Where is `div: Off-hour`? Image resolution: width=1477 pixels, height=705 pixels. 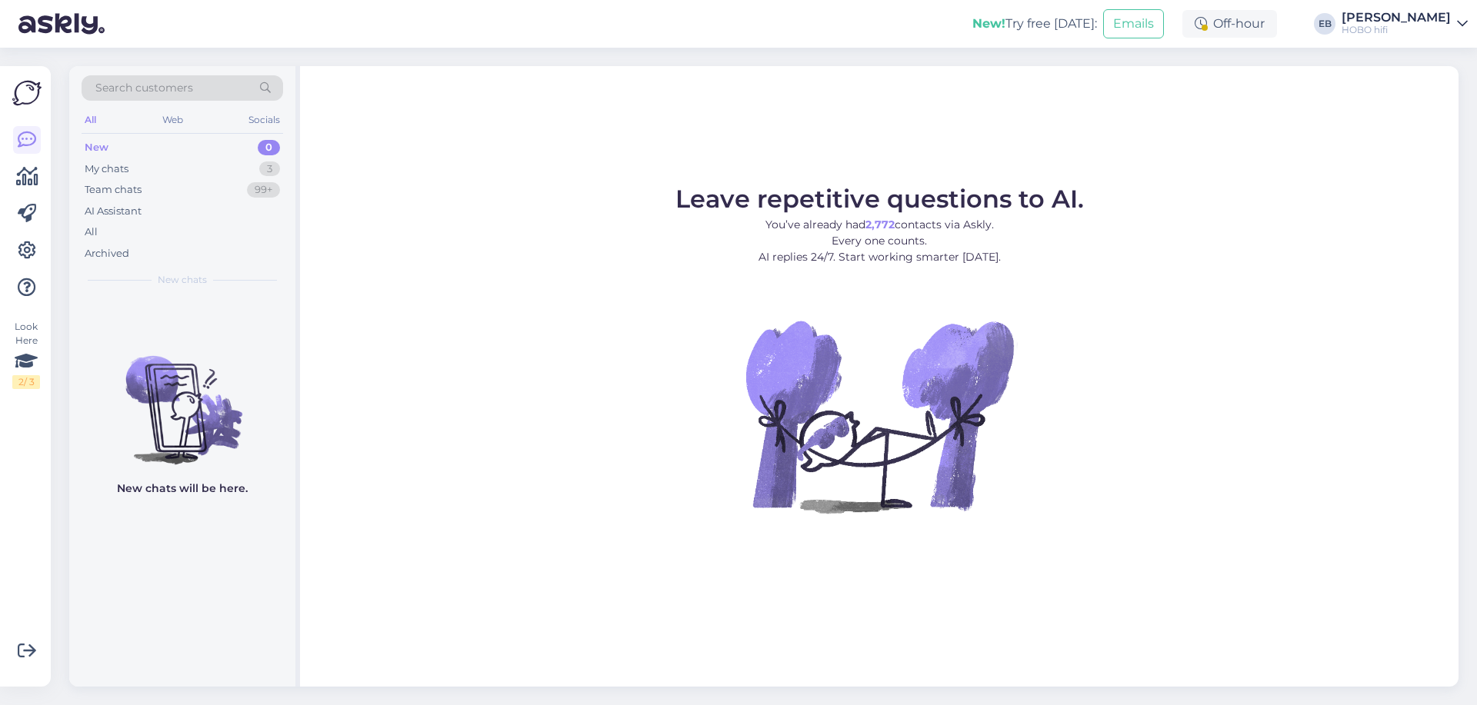
div: Off-hour is located at coordinates (1229, 24).